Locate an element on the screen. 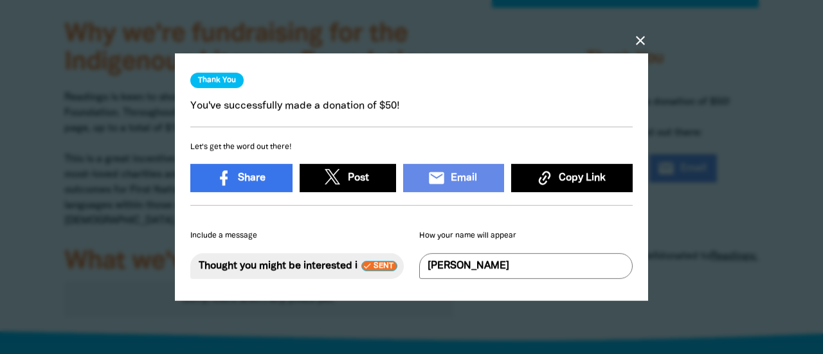  input: Write a short message... is located at coordinates (297, 266).